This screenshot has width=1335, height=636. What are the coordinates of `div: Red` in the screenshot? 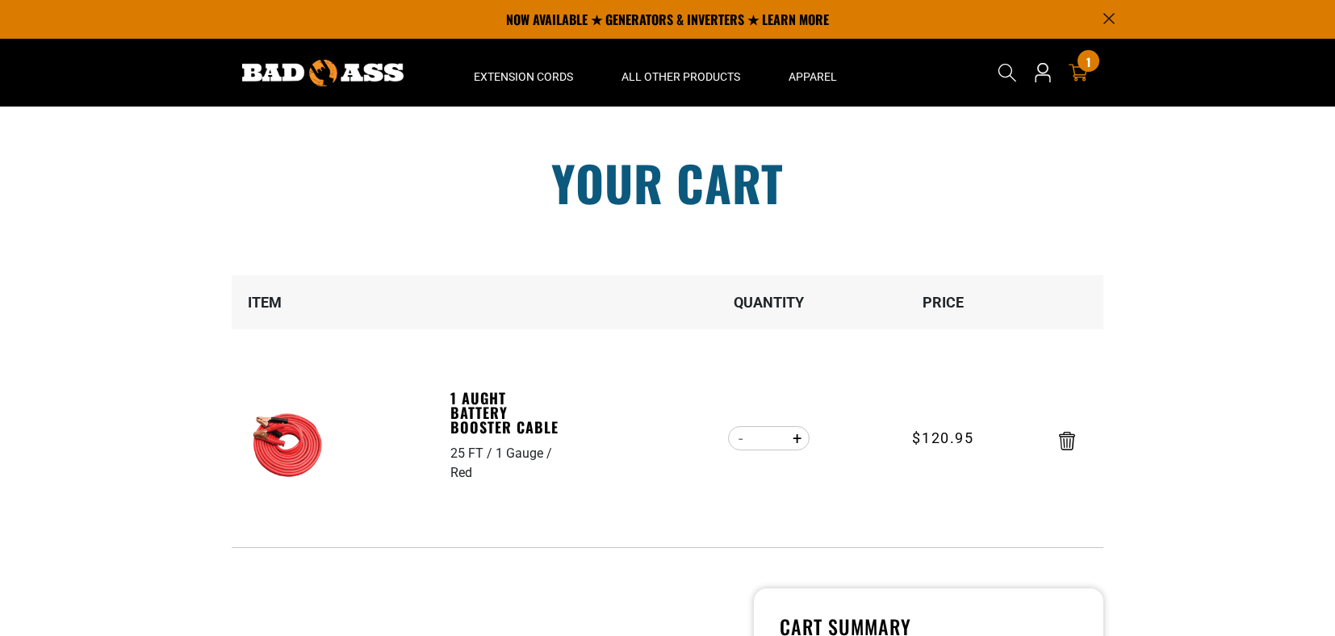 It's located at (461, 473).